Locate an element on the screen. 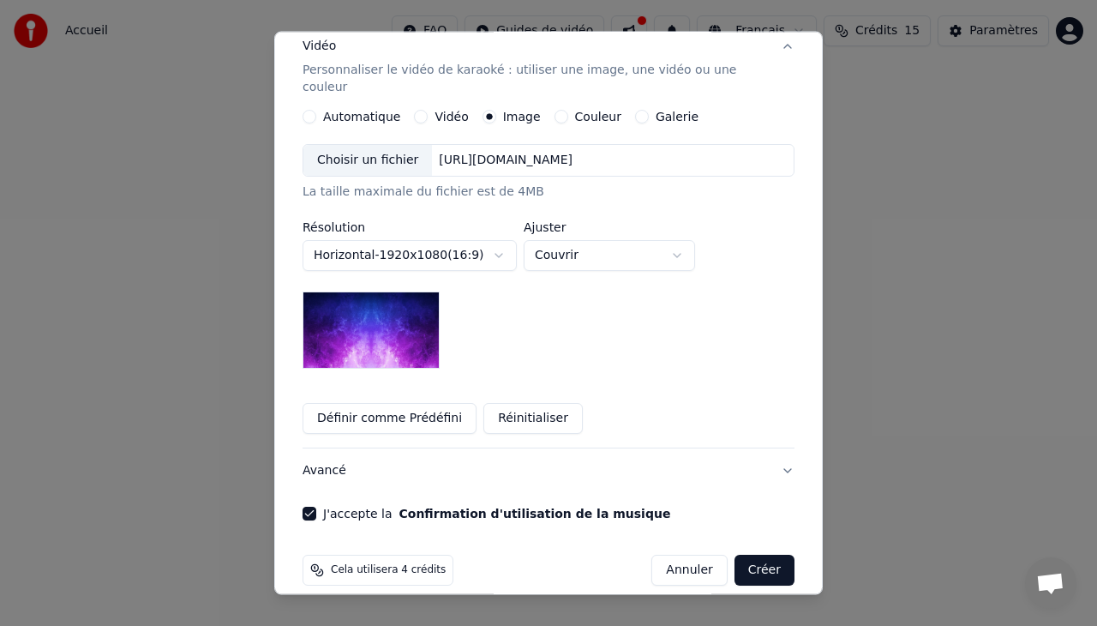 The height and width of the screenshot is (626, 1097). button: Annuler is located at coordinates (689, 570).